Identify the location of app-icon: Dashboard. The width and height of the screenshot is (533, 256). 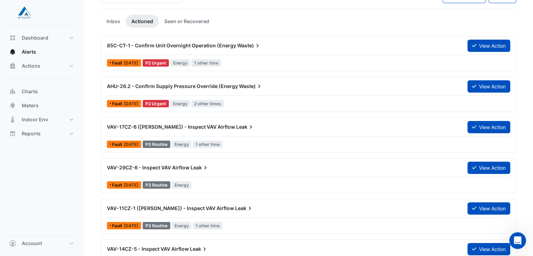
(13, 38).